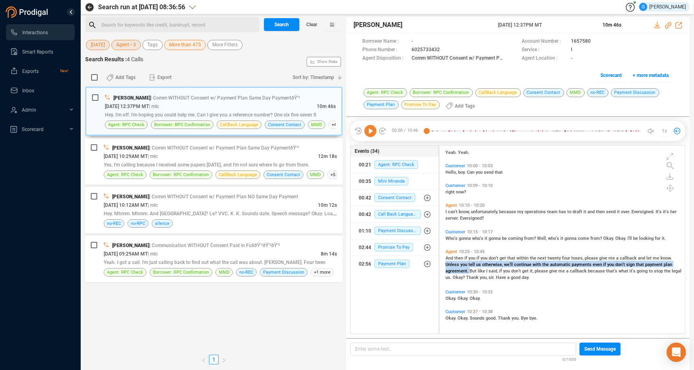 This screenshot has width=694, height=370. What do you see at coordinates (327, 205) in the screenshot?
I see `span: 10m 12s` at bounding box center [327, 205].